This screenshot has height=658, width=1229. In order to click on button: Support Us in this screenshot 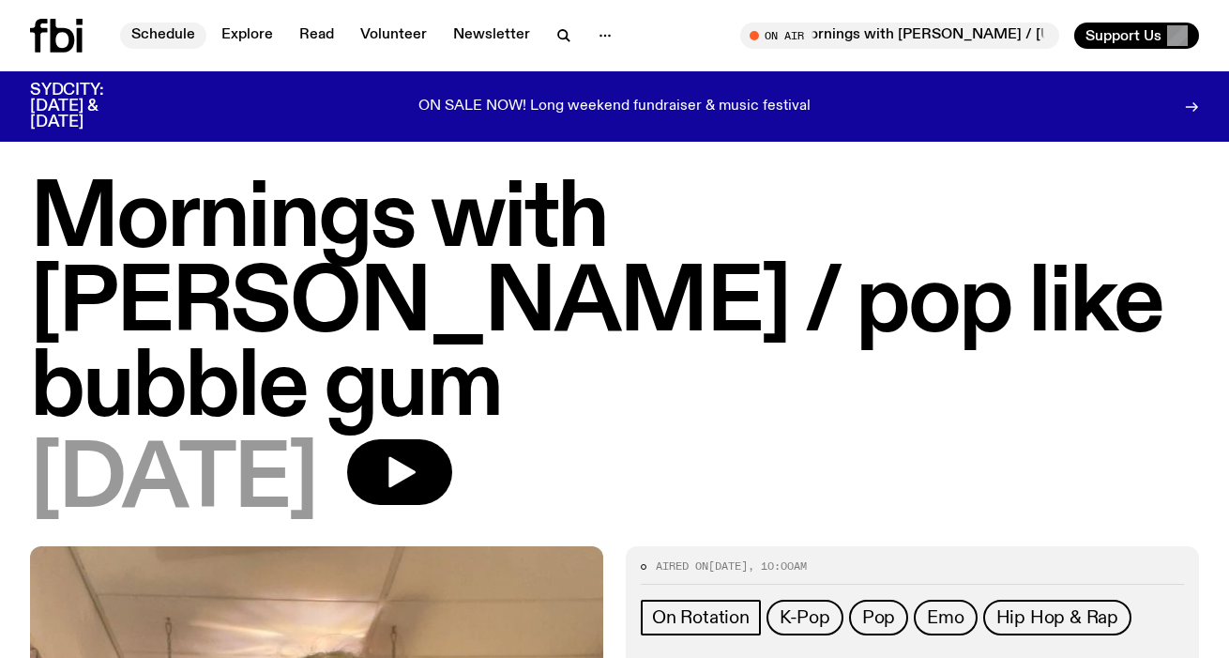, I will do `click(1136, 36)`.